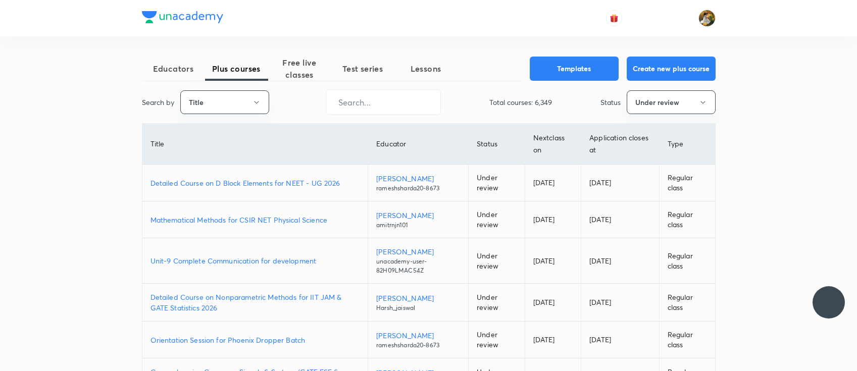 Image resolution: width=857 pixels, height=371 pixels. I want to click on img: ttu, so click(828, 302).